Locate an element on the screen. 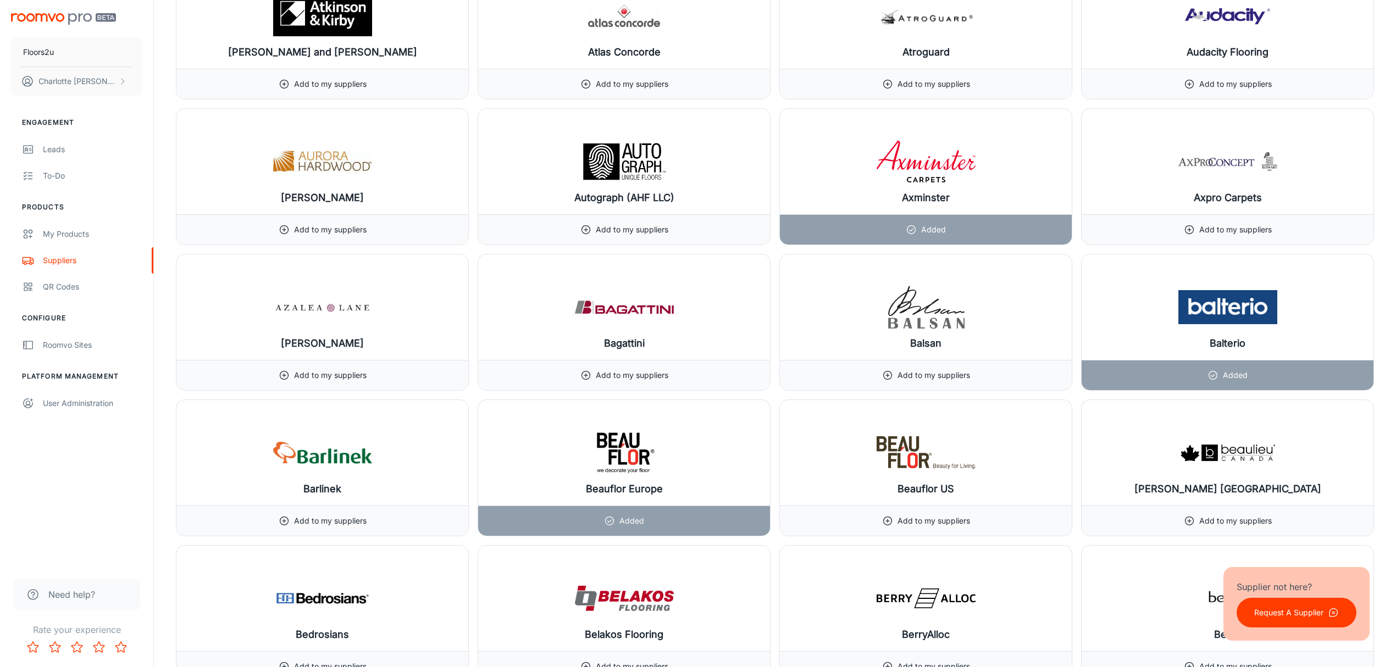 This screenshot has height=667, width=1396. p: Request A Supplier is located at coordinates (1289, 613).